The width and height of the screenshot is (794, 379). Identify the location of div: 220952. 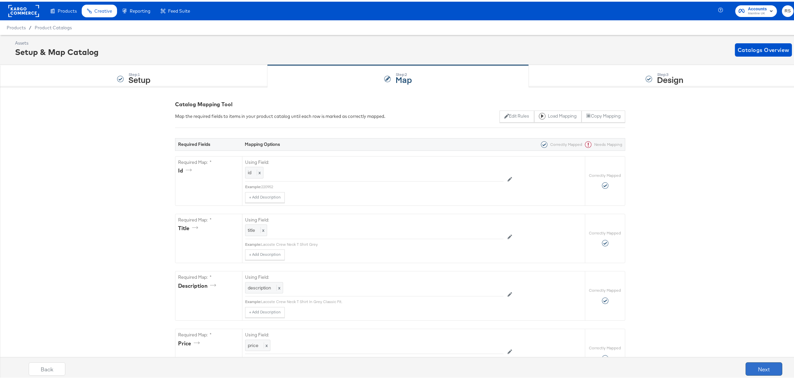
(382, 185).